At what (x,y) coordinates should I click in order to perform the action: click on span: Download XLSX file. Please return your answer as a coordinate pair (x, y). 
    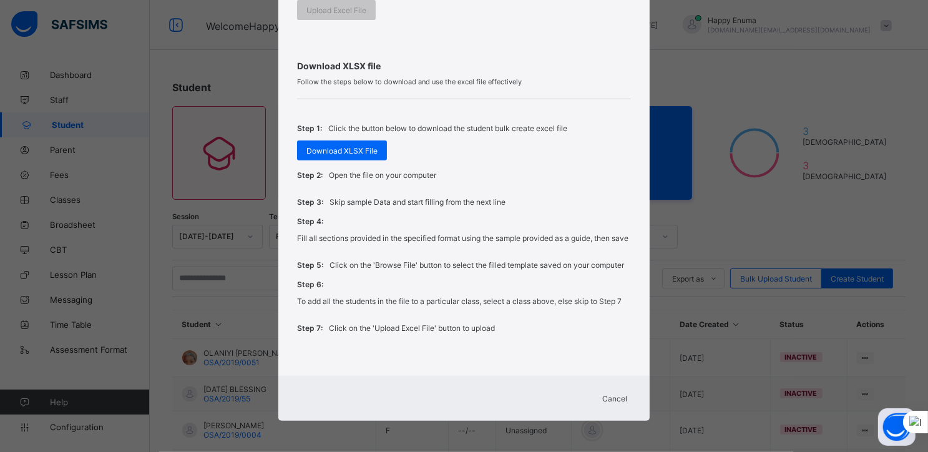
    Looking at the image, I should click on (464, 66).